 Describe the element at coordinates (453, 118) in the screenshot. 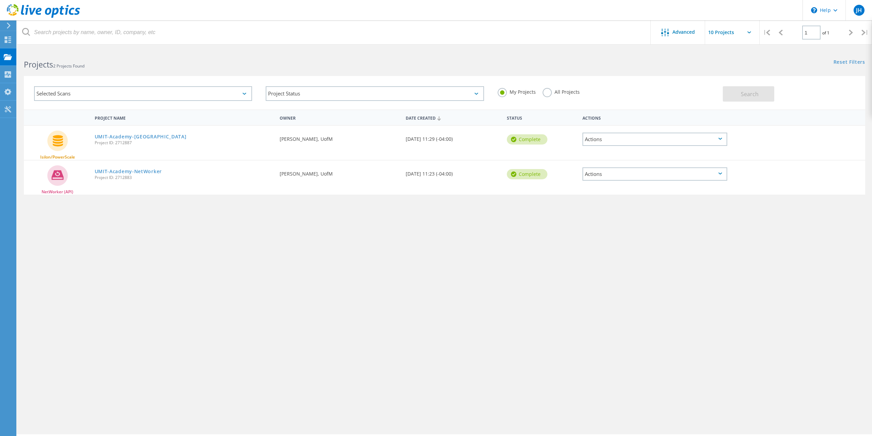

I see `div: Date Created` at that location.